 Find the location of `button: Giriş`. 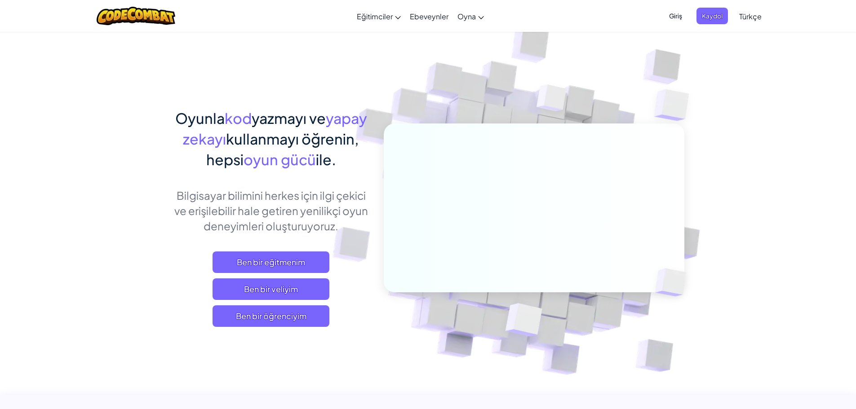

button: Giriş is located at coordinates (676, 16).